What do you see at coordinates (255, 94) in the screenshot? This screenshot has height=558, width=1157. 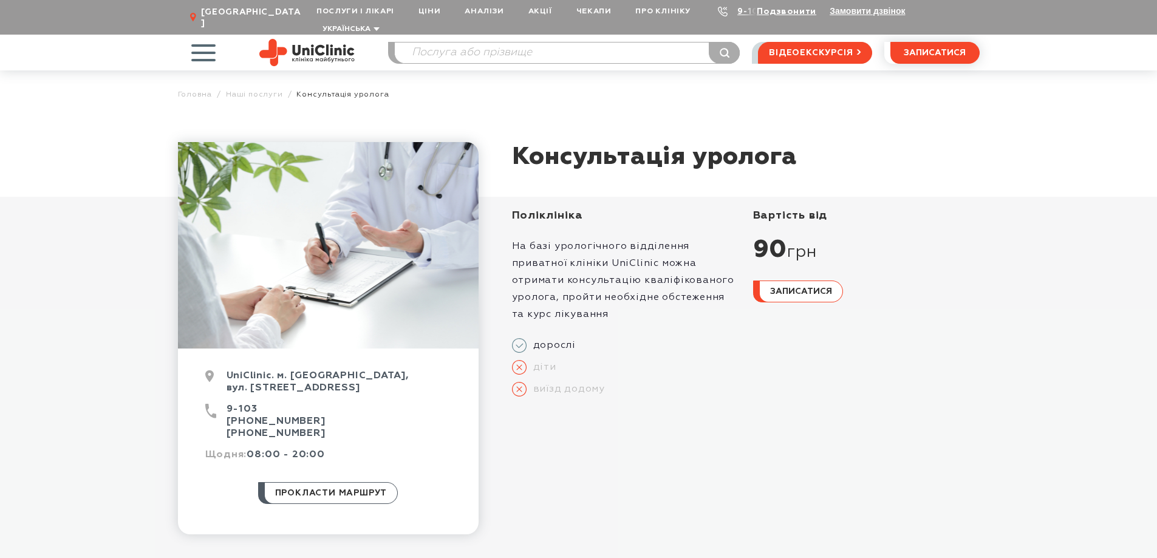 I see `a: Наші послуги` at bounding box center [255, 94].